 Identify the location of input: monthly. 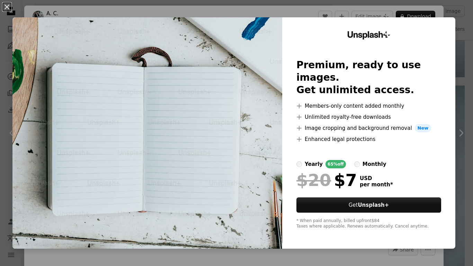
(357, 164).